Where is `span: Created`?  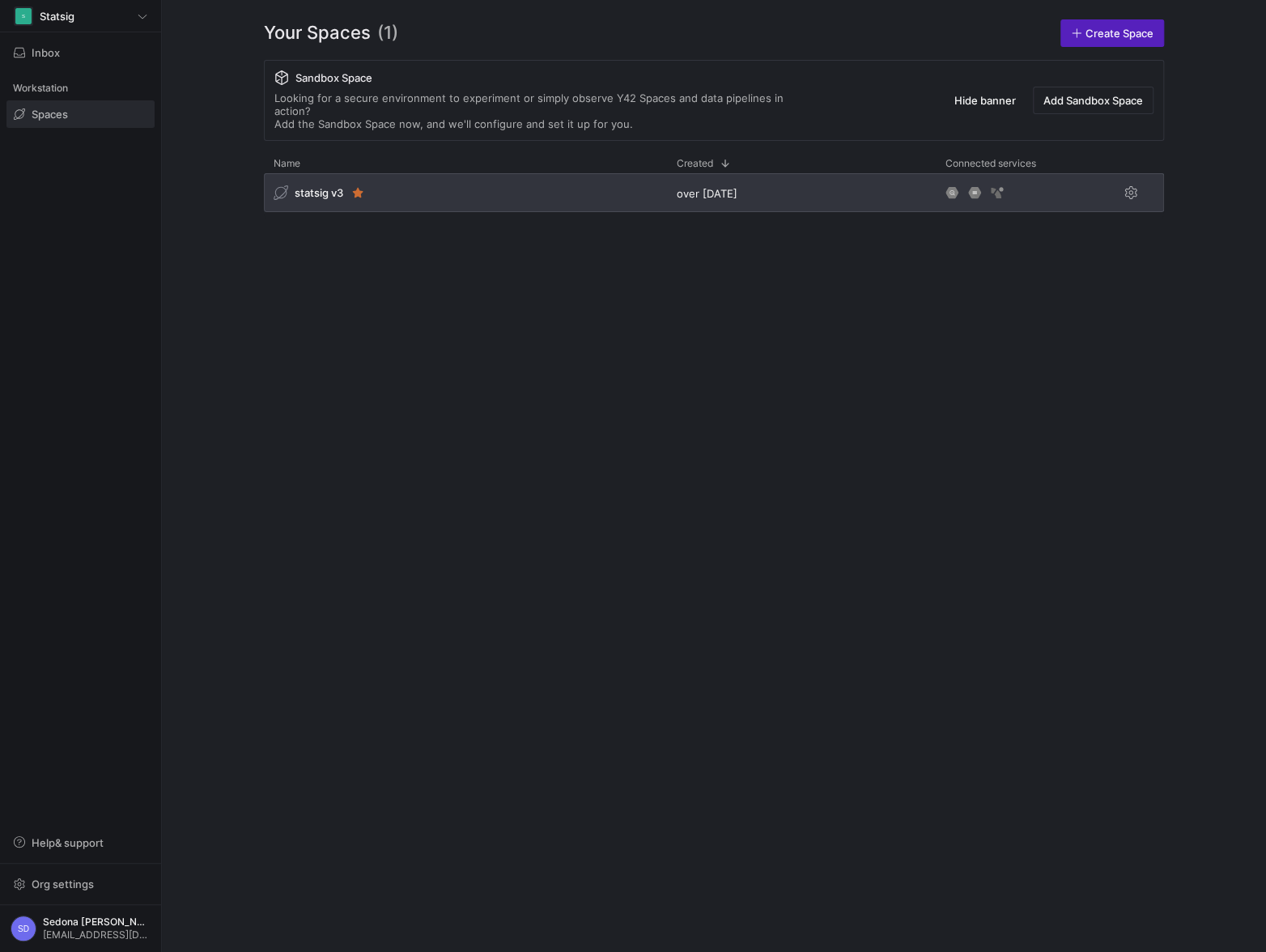
span: Created is located at coordinates (694, 163).